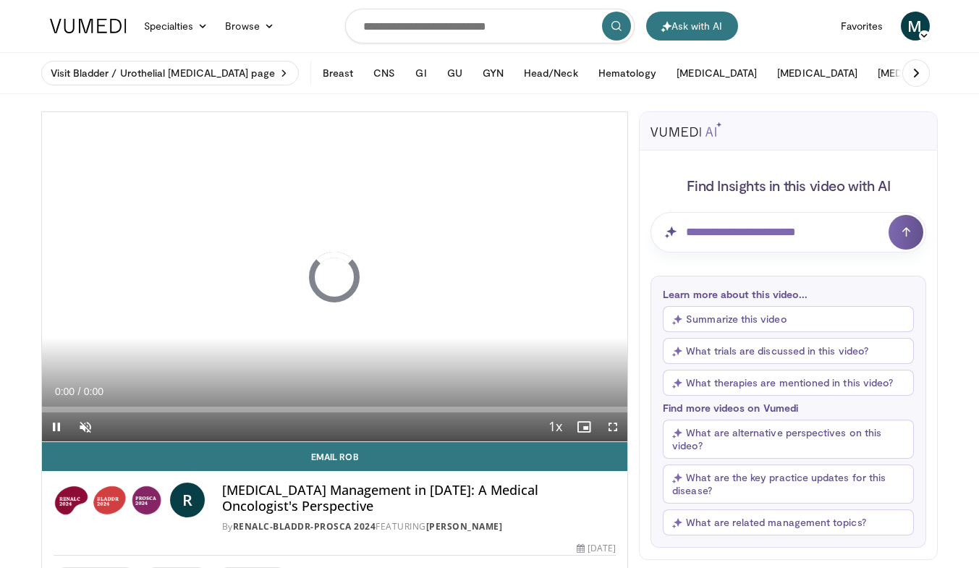 The height and width of the screenshot is (568, 979). I want to click on img: RENALC-BLADDR-PROSCA 2024, so click(109, 500).